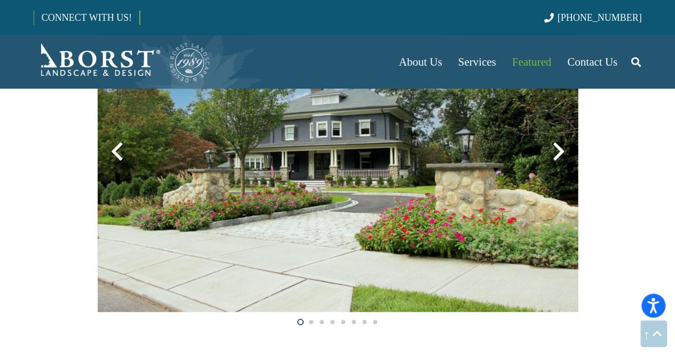 The image size is (675, 355). Describe the element at coordinates (477, 62) in the screenshot. I see `span: Services` at that location.